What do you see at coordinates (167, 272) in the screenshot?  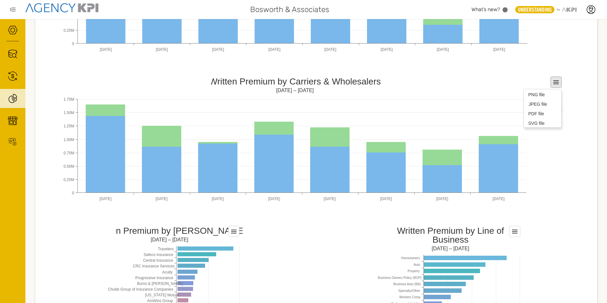 I see `text: Acuity` at bounding box center [167, 272].